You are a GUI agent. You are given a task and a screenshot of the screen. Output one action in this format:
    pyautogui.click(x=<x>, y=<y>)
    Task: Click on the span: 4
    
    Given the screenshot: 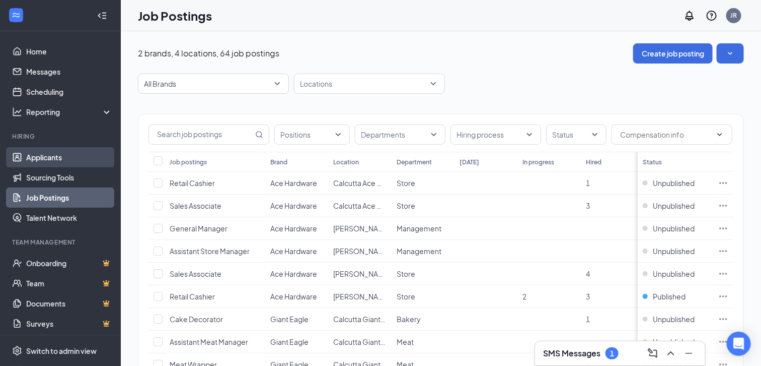 What is the action you would take?
    pyautogui.click(x=588, y=273)
    